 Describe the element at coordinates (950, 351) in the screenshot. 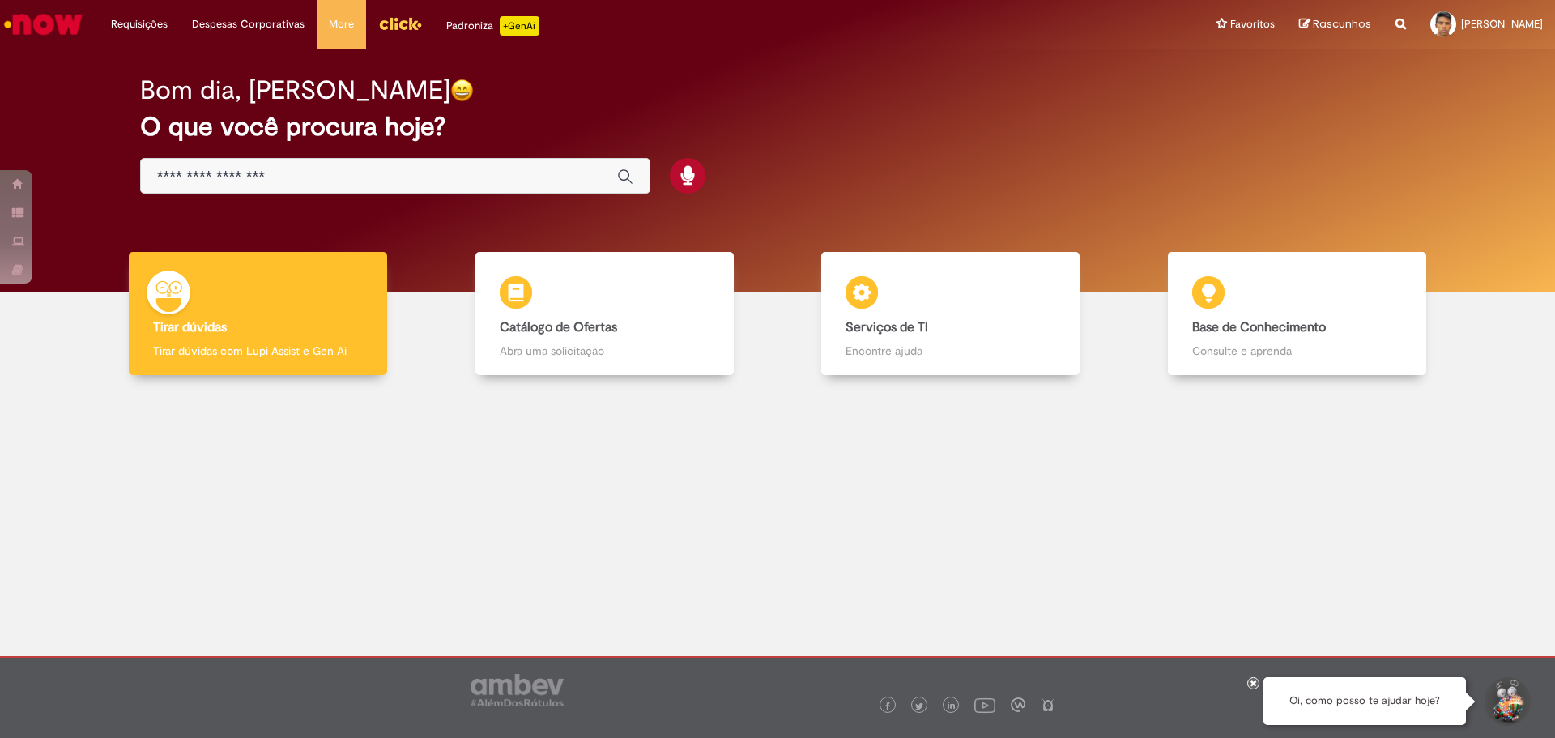

I see `p: Encontre ajuda` at that location.